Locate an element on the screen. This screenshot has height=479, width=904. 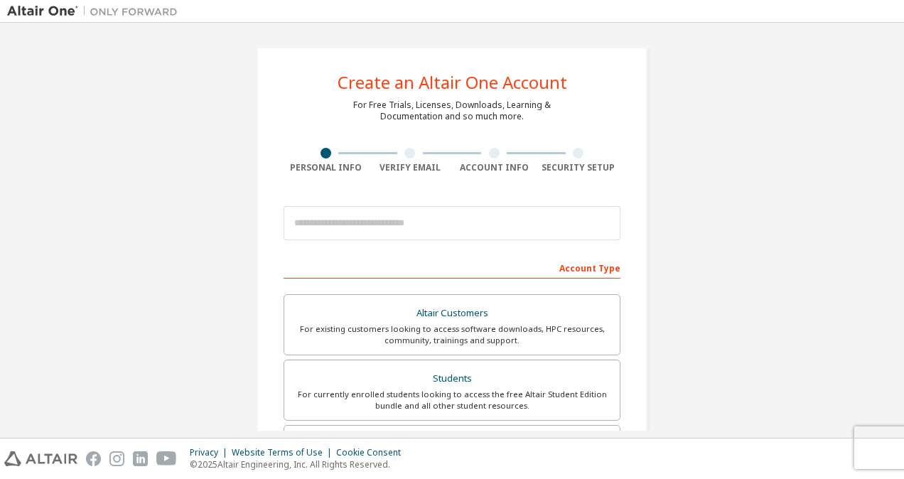
div: Security Setup is located at coordinates (579, 168).